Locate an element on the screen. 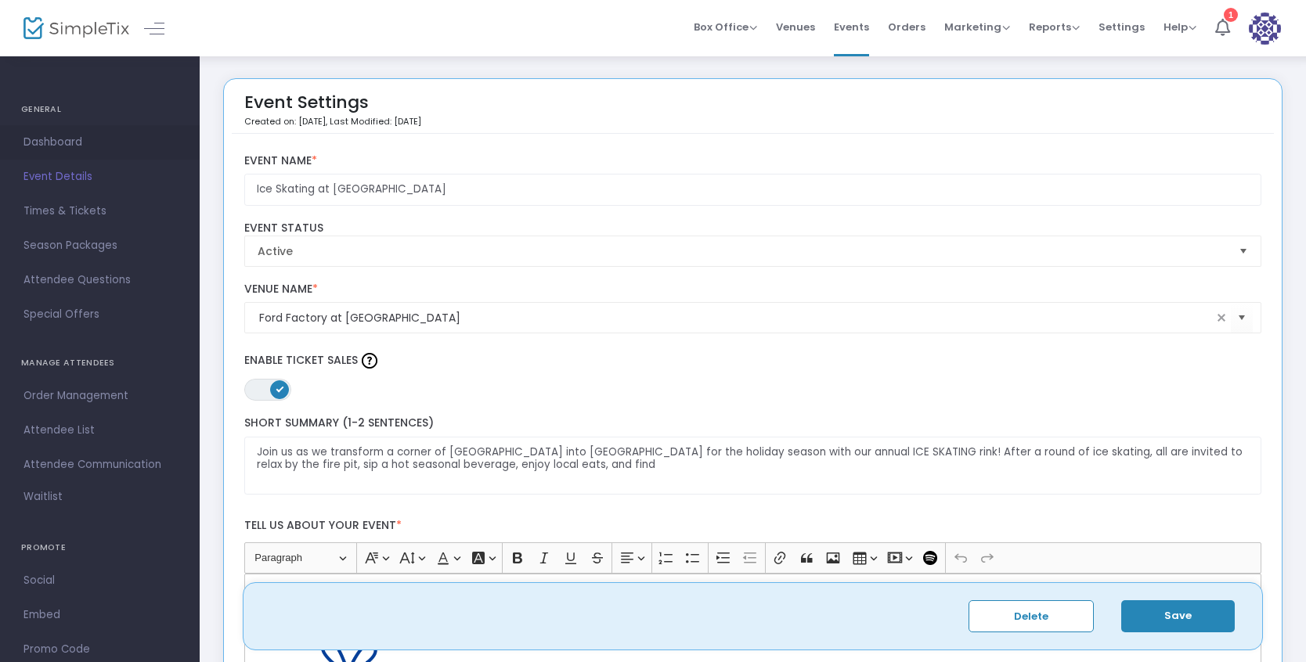  div: Editor toolbar is located at coordinates (753, 558).